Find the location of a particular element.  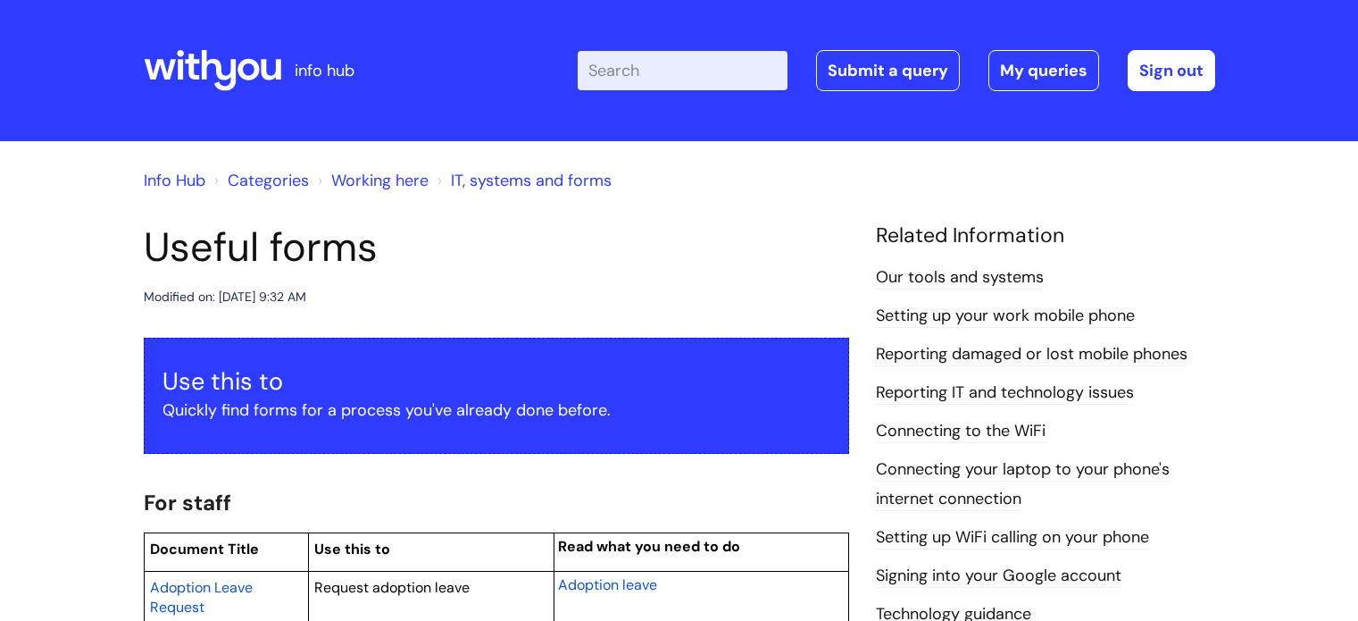

a: Working here is located at coordinates (380, 180).